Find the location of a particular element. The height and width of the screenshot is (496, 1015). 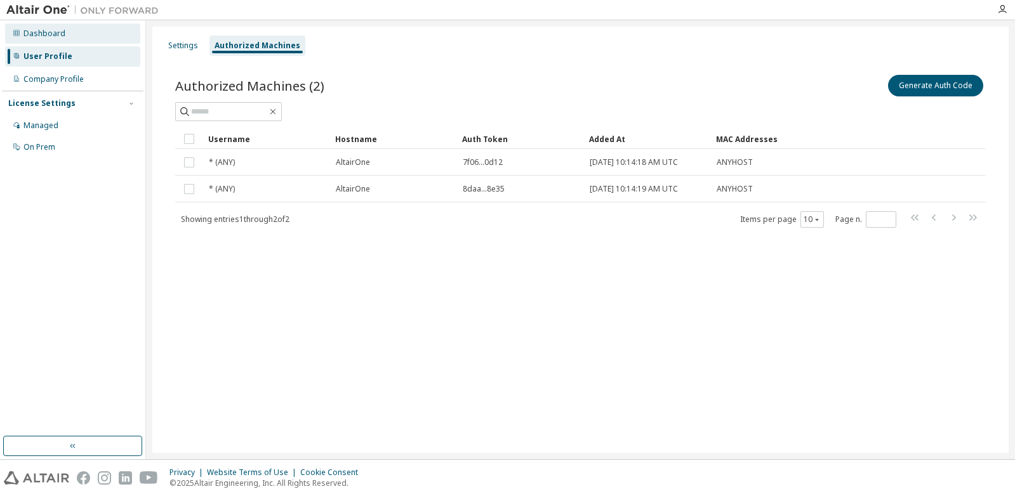

img: Altair One is located at coordinates (86, 10).